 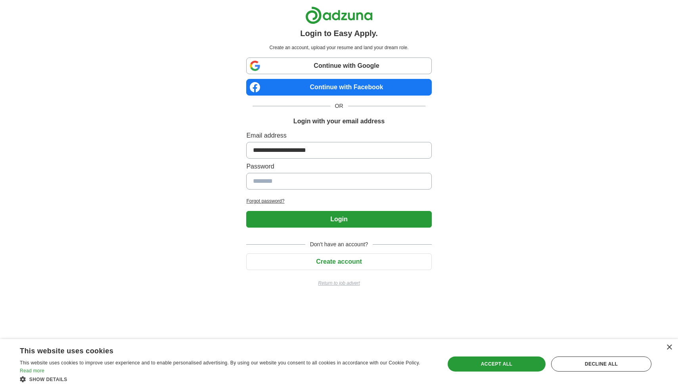 I want to click on h1: Login with your email address, so click(x=339, y=121).